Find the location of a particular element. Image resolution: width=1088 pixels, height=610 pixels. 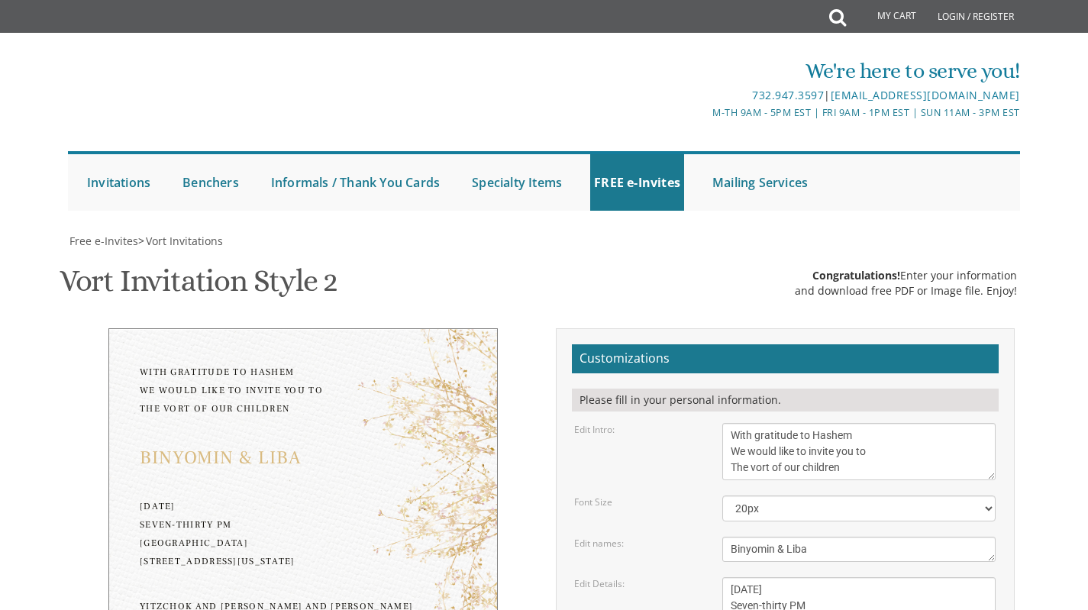

a: My Cart is located at coordinates (885, 17).